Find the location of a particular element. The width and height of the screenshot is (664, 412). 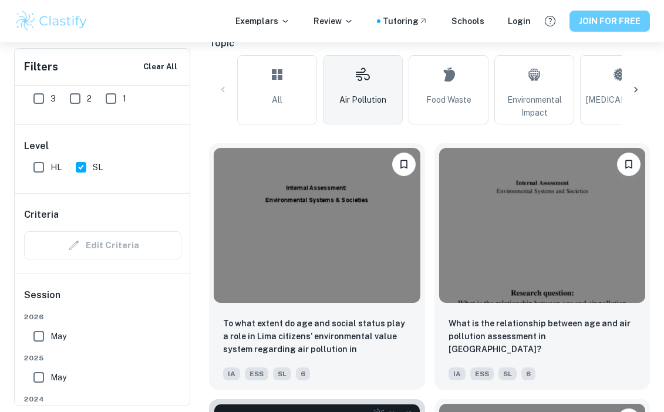

h6: Session is located at coordinates (103, 300).